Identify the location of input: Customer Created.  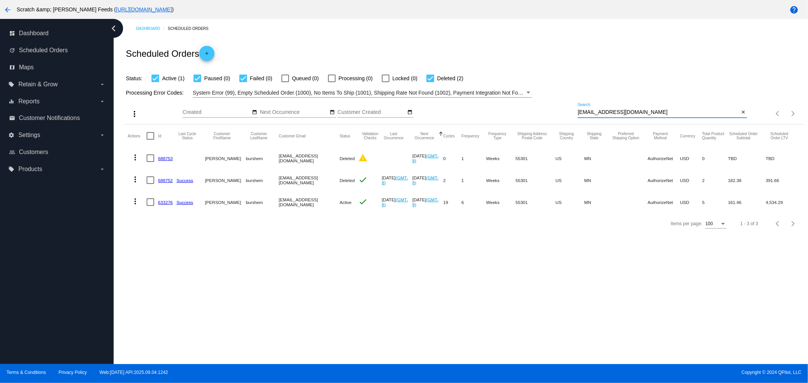
(372, 113).